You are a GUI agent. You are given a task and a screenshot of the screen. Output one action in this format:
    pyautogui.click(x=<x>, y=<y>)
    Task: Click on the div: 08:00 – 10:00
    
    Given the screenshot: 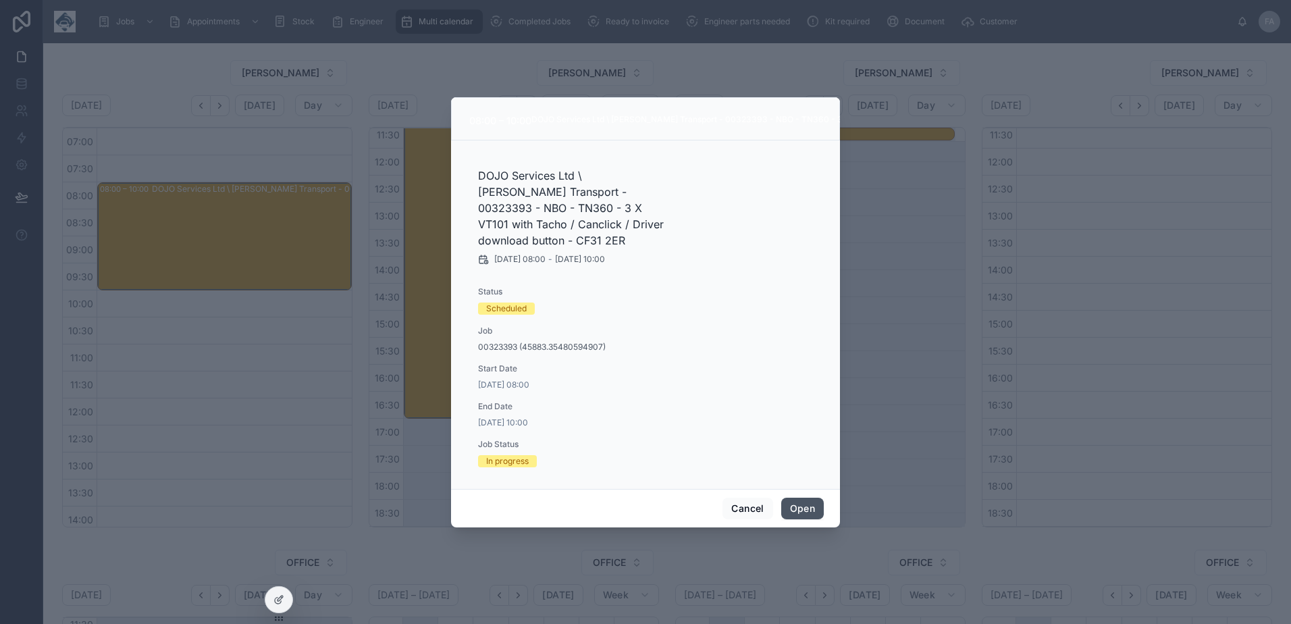 What is the action you would take?
    pyautogui.click(x=500, y=121)
    